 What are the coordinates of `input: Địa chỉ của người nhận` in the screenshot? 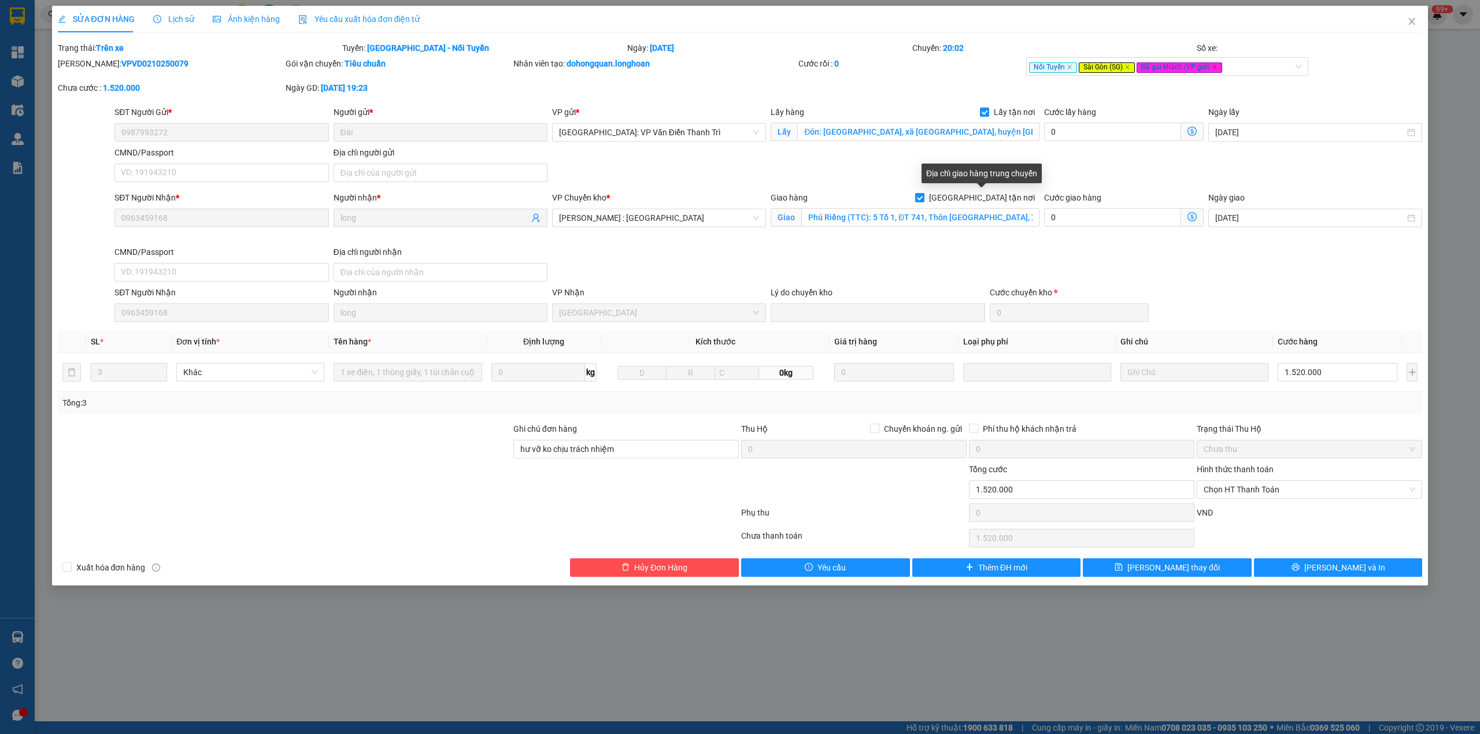 It's located at (441, 272).